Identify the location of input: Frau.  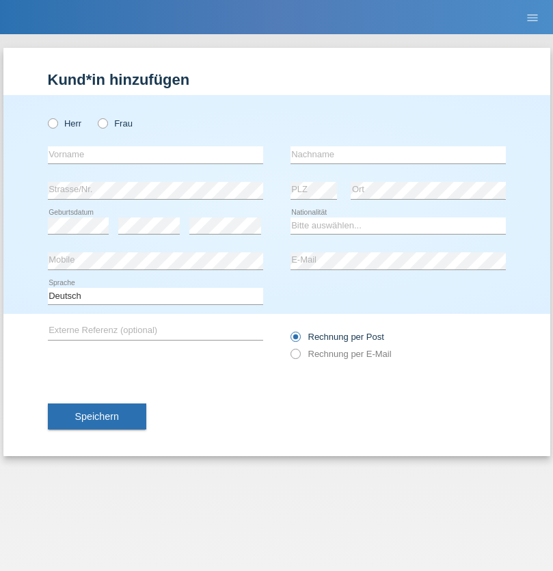
(102, 122).